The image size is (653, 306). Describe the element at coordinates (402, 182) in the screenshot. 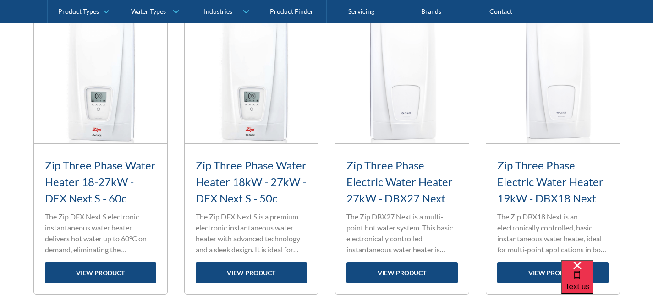

I see `h3: Zip Three Phase Electric Water Heater 27kW - DBX27 Next` at that location.